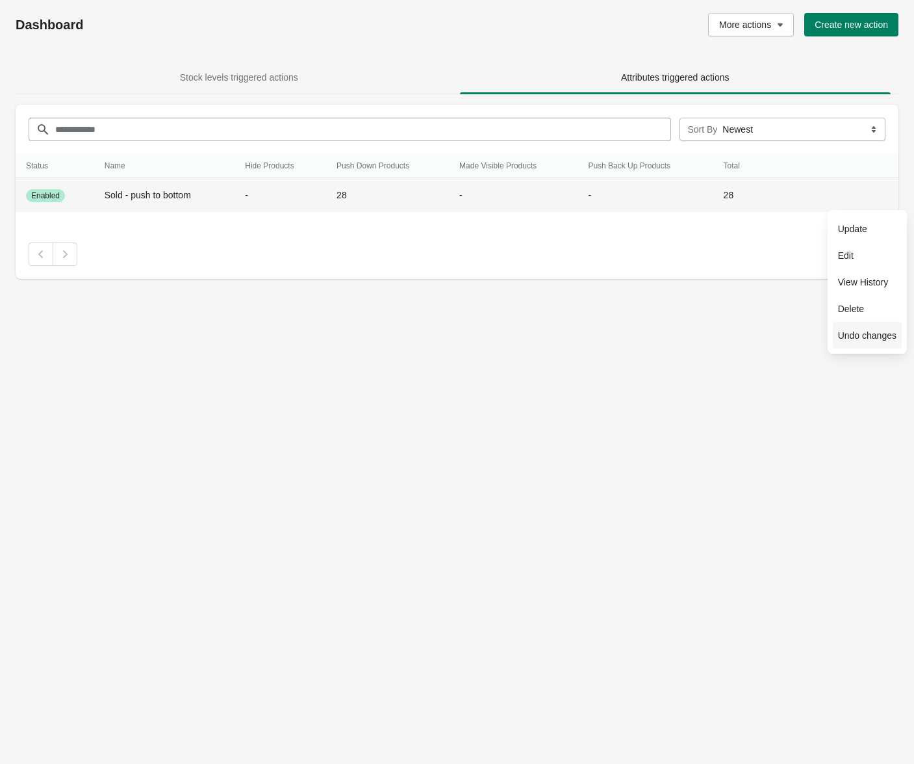 This screenshot has height=764, width=914. I want to click on span: Delete, so click(868, 309).